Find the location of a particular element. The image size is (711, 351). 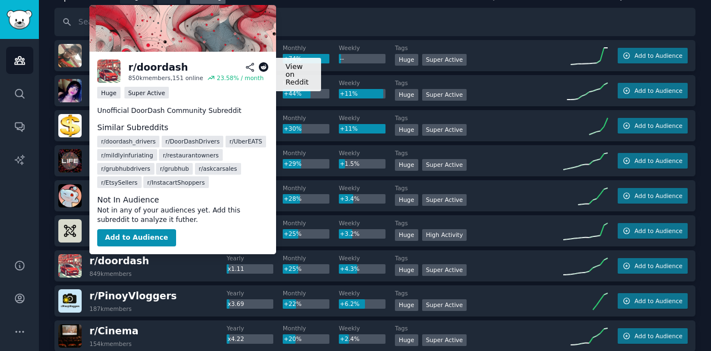

img: GummySearch logo is located at coordinates (19, 19).